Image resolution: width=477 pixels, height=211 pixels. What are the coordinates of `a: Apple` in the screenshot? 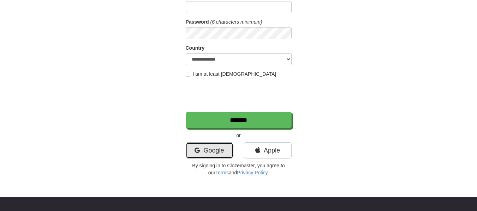 It's located at (267, 151).